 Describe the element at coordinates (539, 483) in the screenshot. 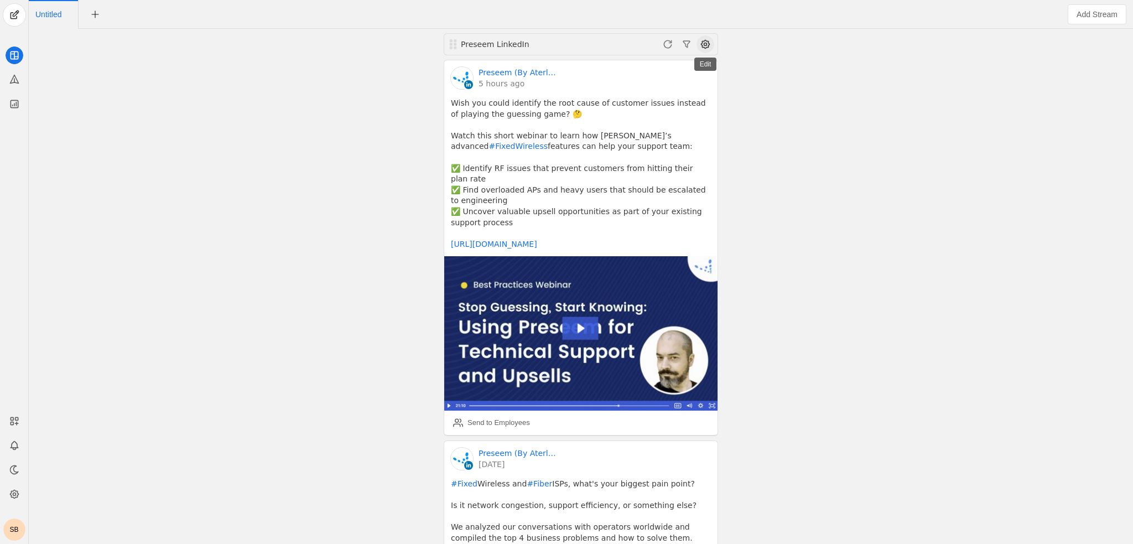

I see `a: #Fiber` at that location.